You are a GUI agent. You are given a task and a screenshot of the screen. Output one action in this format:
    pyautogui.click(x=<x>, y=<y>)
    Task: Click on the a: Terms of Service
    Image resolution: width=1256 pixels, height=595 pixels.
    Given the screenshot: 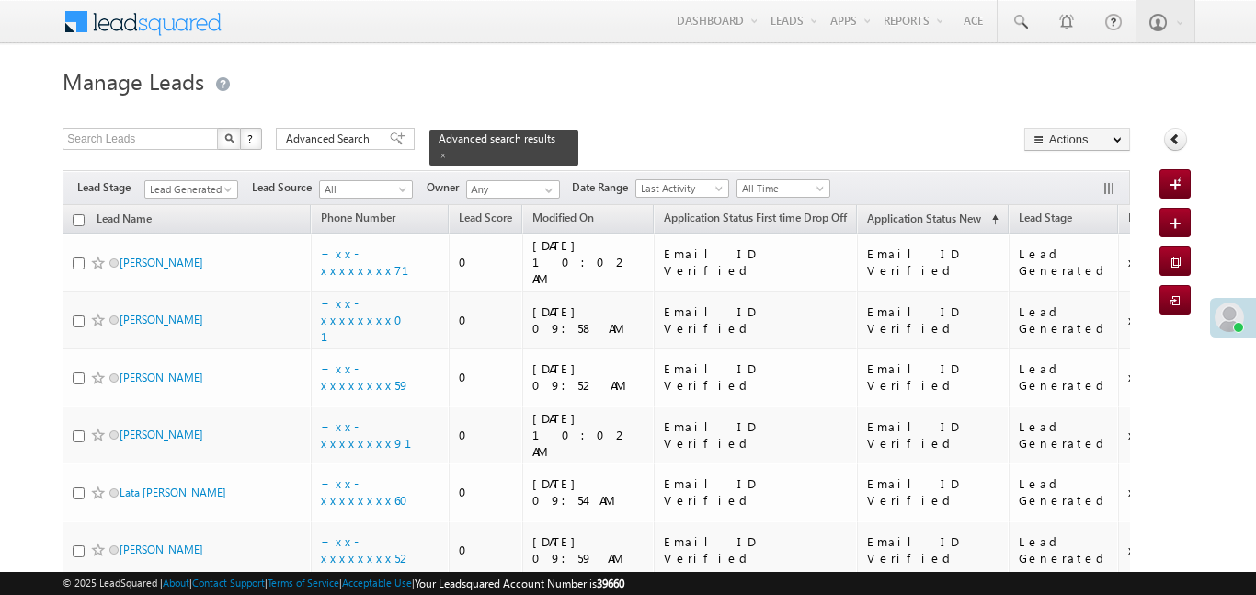 What is the action you would take?
    pyautogui.click(x=303, y=582)
    